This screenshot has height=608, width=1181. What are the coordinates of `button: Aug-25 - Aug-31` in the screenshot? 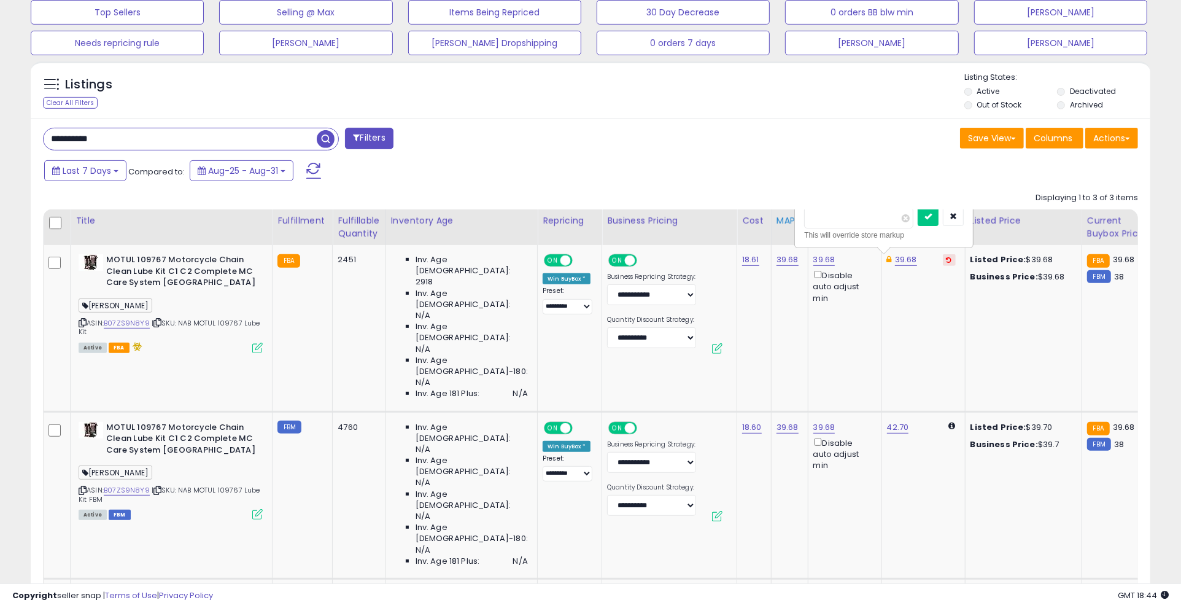 It's located at (241, 171).